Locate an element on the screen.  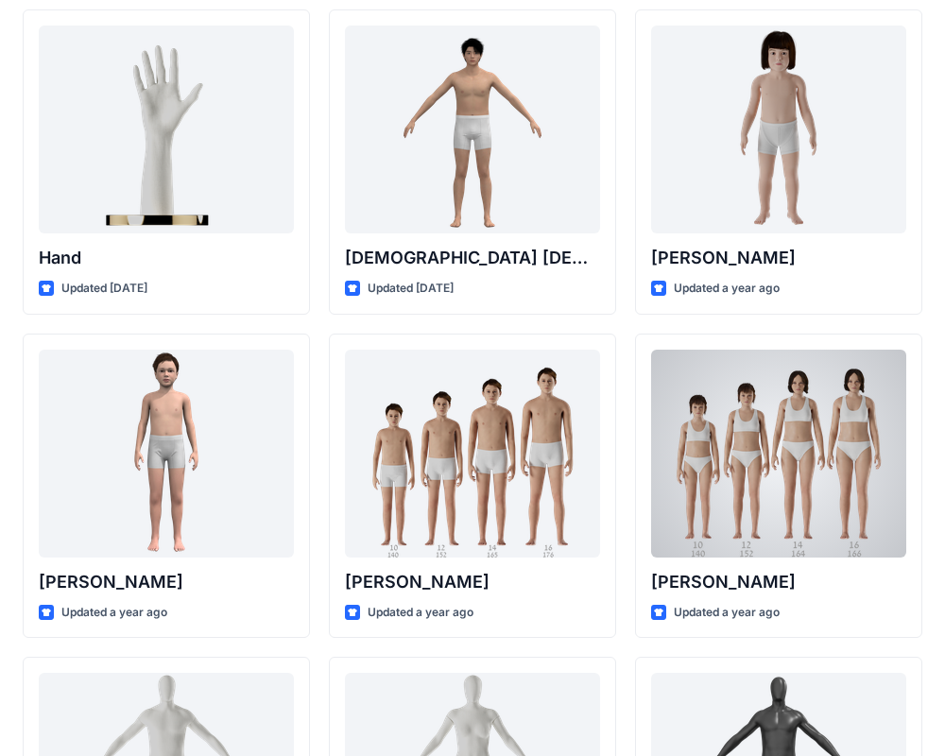
p: Hand is located at coordinates (166, 258).